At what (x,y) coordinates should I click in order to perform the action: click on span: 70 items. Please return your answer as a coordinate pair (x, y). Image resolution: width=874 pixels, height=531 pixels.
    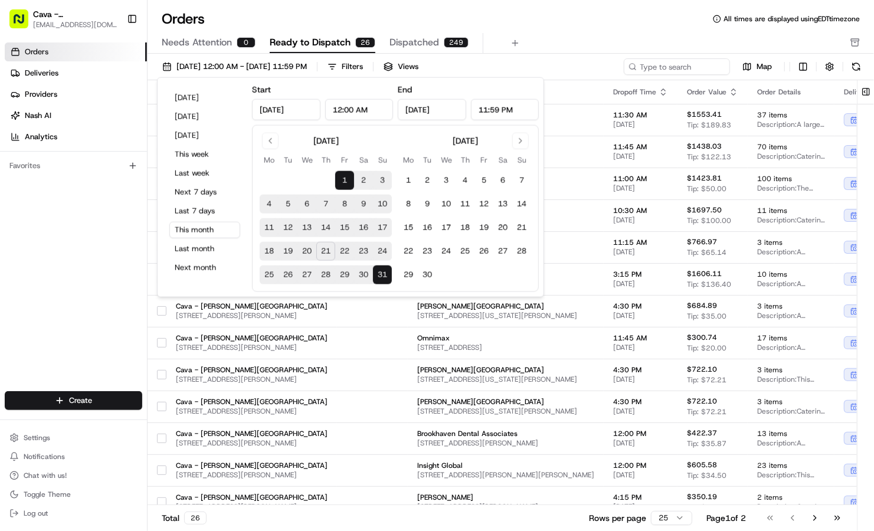
    Looking at the image, I should click on (790, 147).